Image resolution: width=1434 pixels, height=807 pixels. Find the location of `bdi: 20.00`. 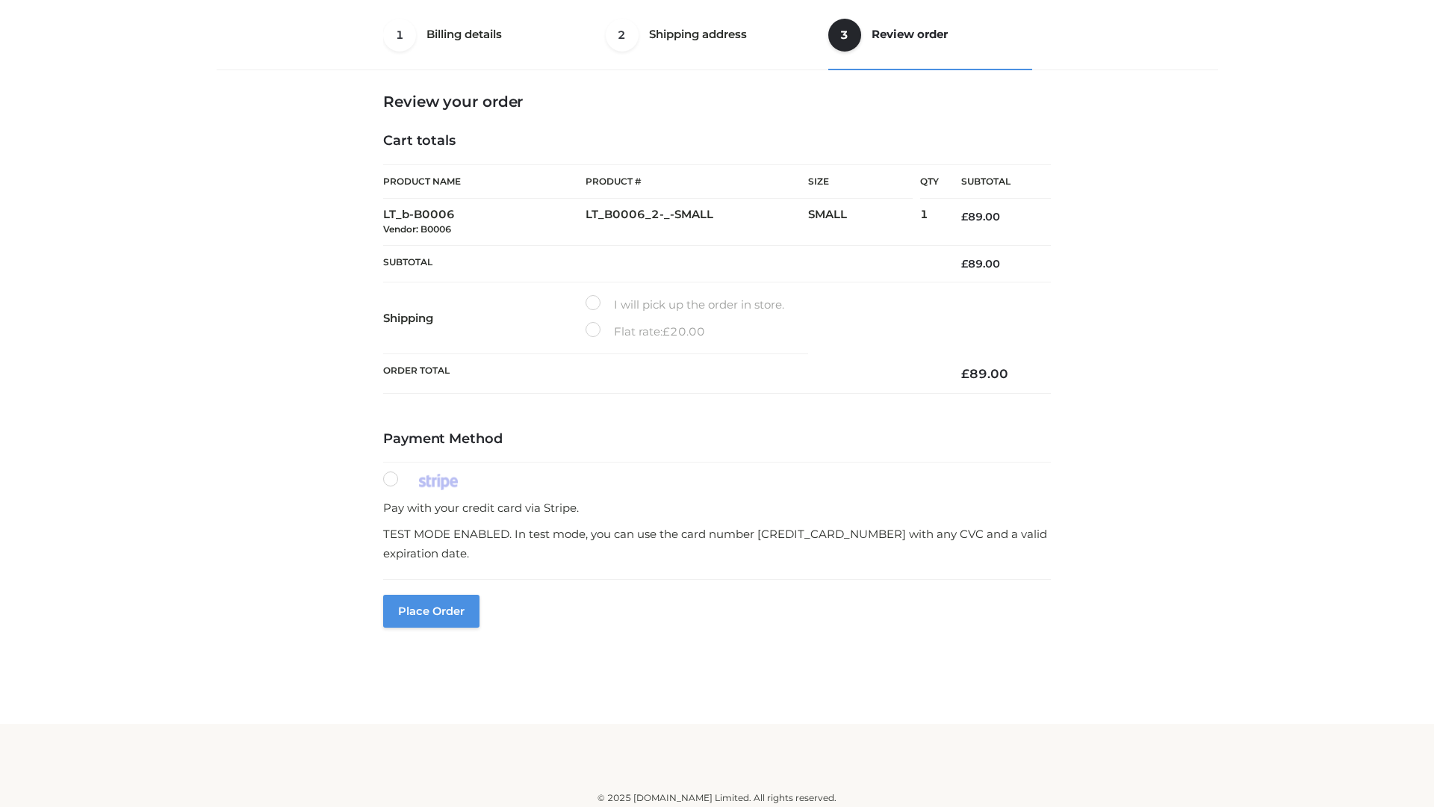

bdi: 20.00 is located at coordinates (683, 331).